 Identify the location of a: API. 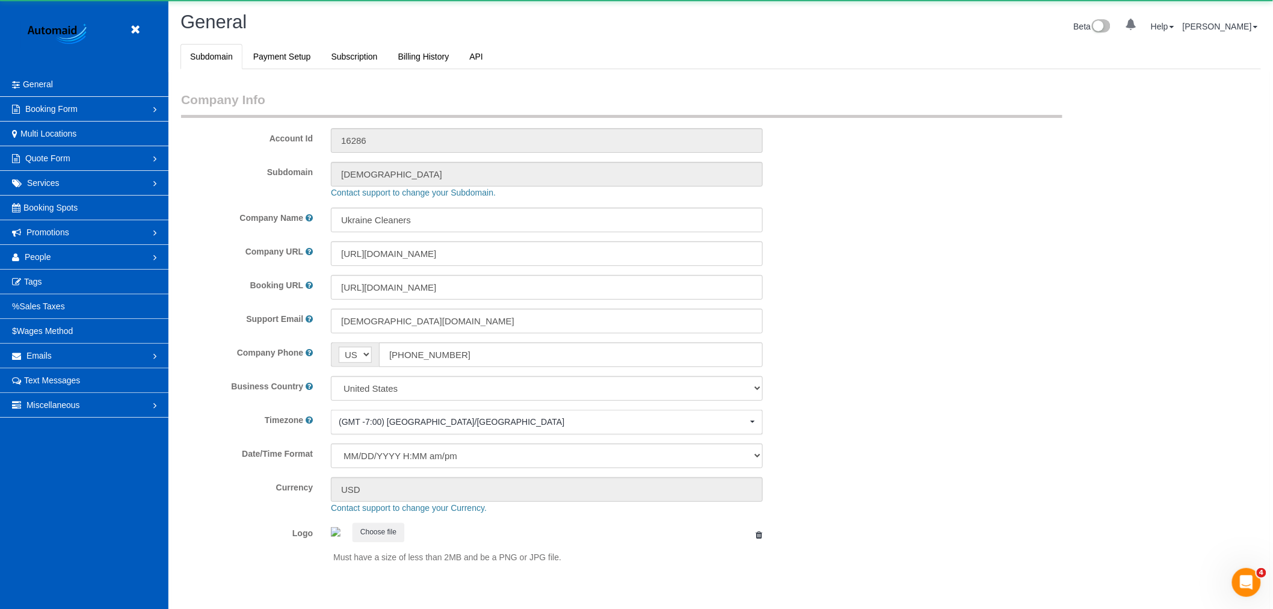
(476, 57).